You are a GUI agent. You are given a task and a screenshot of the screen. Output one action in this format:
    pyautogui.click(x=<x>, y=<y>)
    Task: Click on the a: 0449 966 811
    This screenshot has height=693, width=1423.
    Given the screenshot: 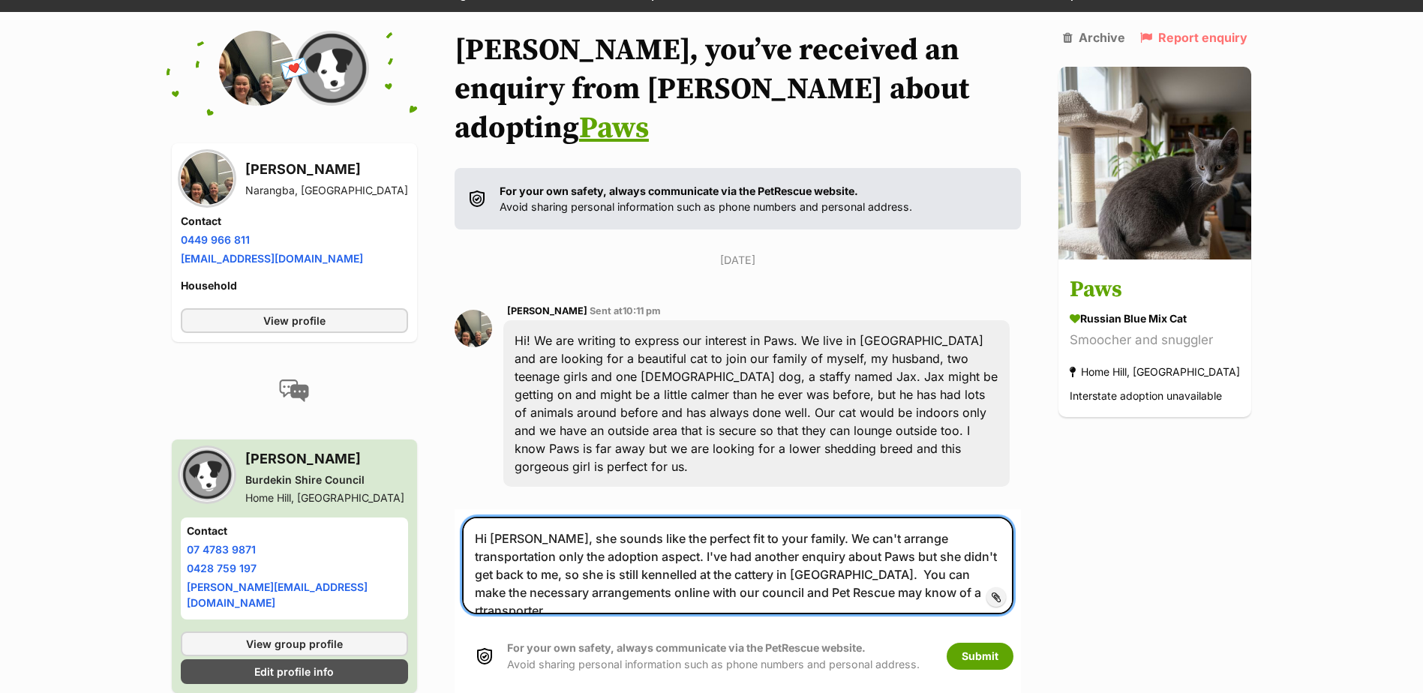 What is the action you would take?
    pyautogui.click(x=215, y=239)
    